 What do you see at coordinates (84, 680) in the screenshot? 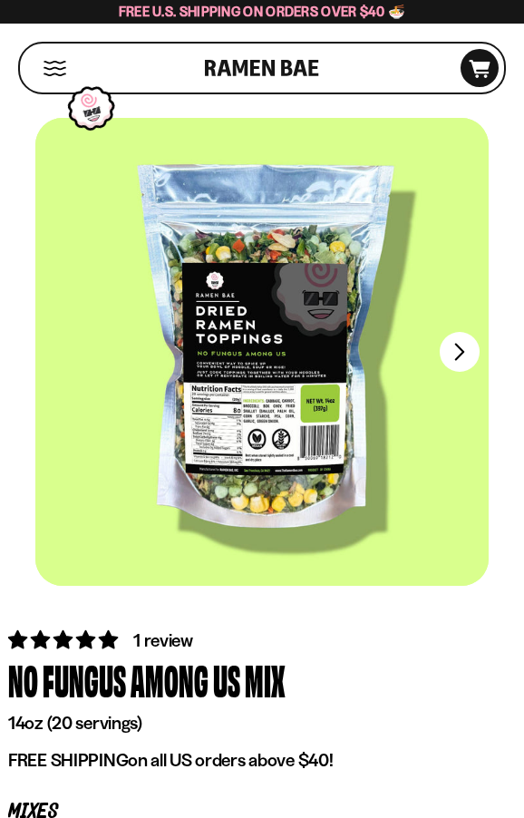
I see `div: Fungus` at bounding box center [84, 680].